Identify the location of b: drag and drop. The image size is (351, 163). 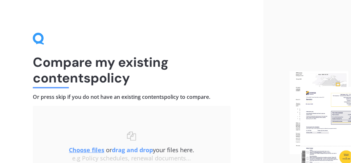
(132, 150).